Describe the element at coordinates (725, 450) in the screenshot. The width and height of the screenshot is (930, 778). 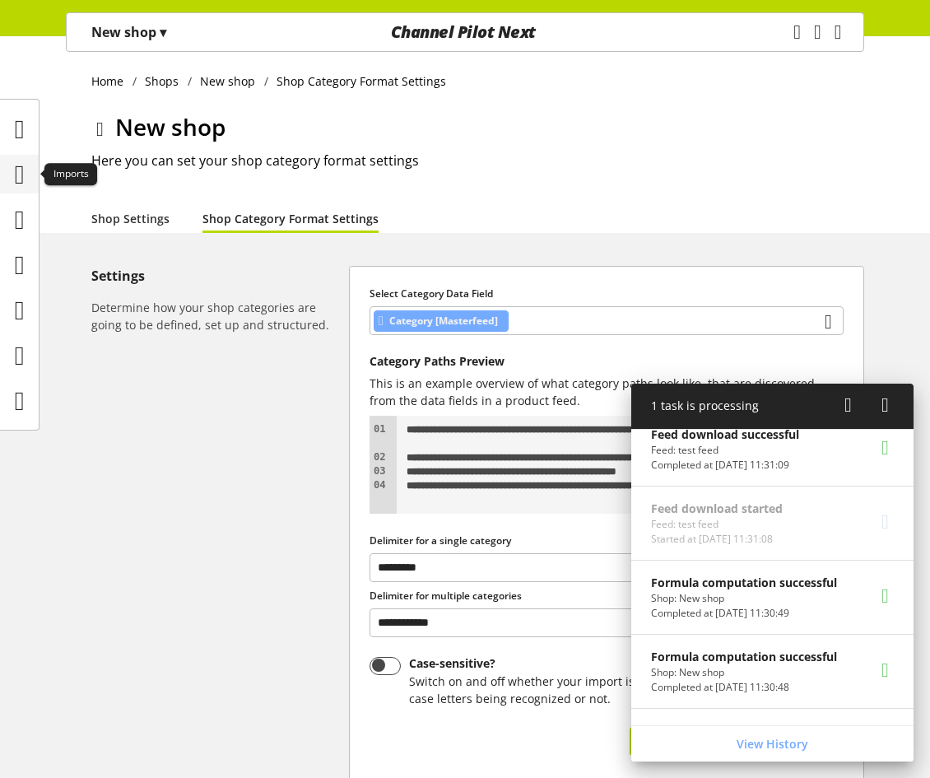
I see `p: Feed: test feed` at that location.